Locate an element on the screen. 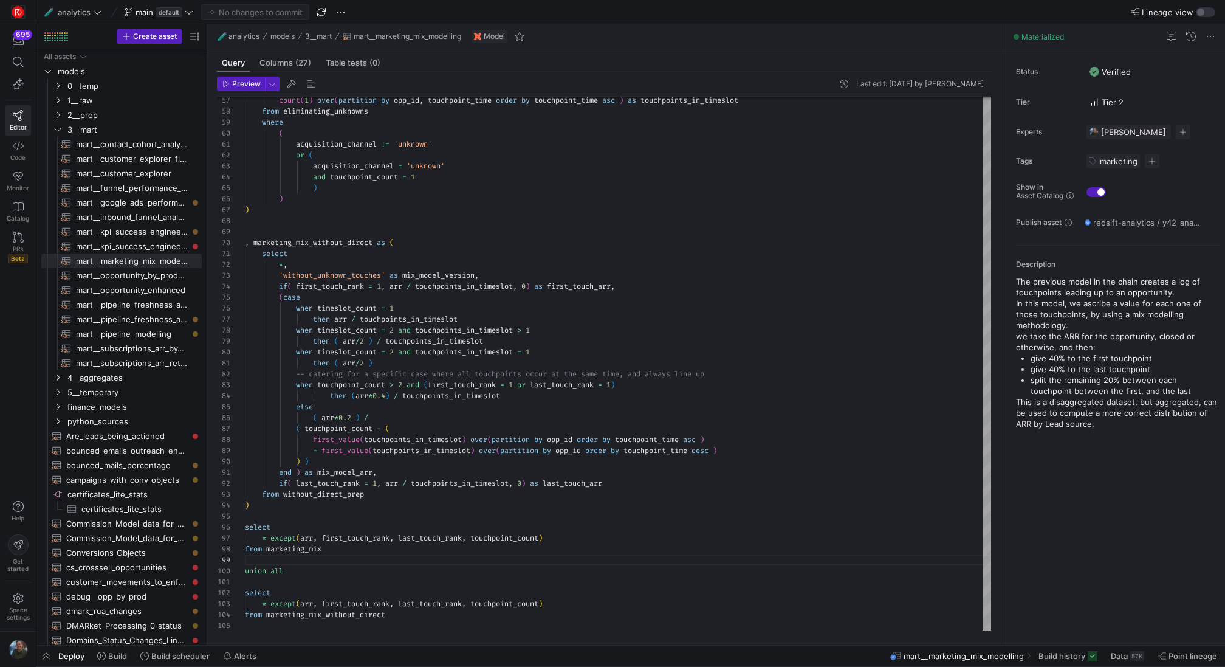  a: Catalog is located at coordinates (18, 211).